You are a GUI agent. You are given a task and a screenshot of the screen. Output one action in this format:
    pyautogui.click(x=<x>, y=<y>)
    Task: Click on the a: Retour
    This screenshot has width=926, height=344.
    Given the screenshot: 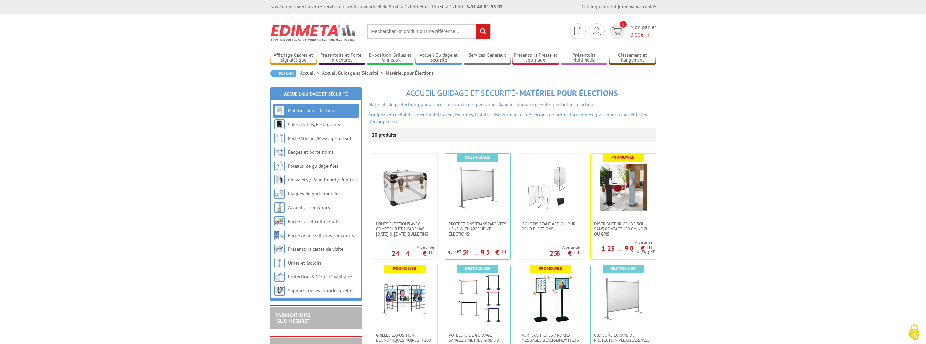 What is the action you would take?
    pyautogui.click(x=283, y=73)
    